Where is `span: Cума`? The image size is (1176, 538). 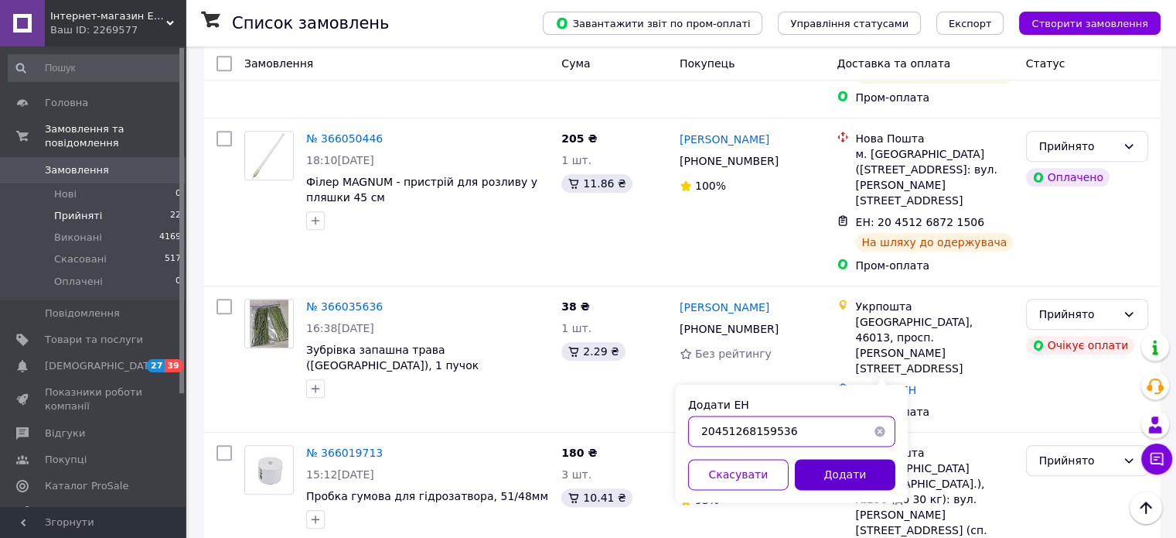 span: Cума is located at coordinates (575, 63).